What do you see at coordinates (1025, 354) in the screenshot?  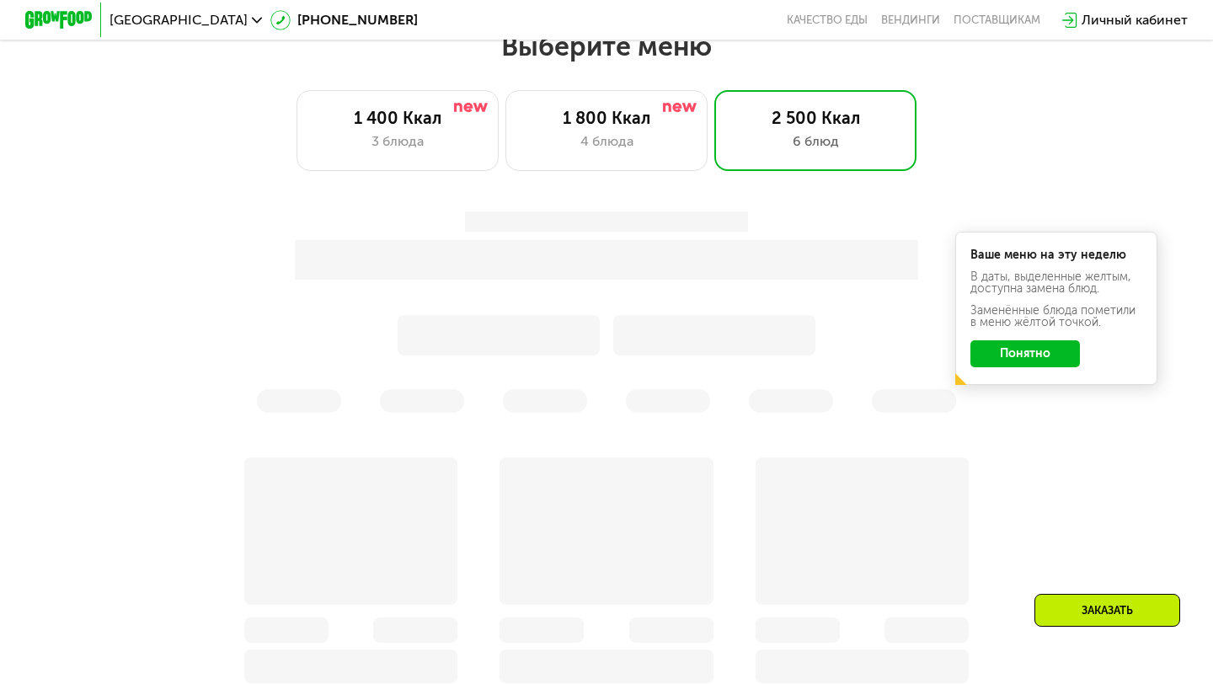 I see `button: Понятно` at bounding box center [1025, 354].